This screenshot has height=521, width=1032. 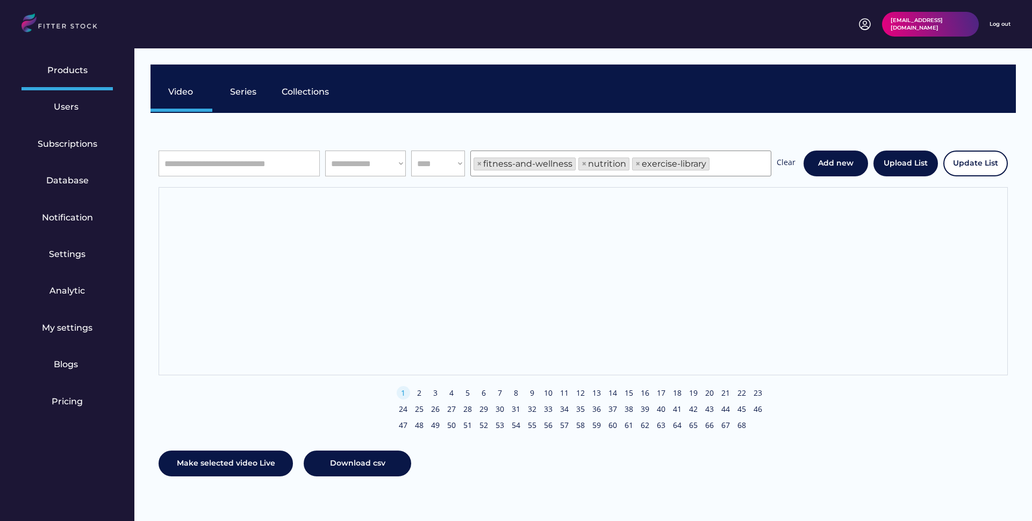 What do you see at coordinates (671, 164) in the screenshot?
I see `li: exercise-library` at bounding box center [671, 164].